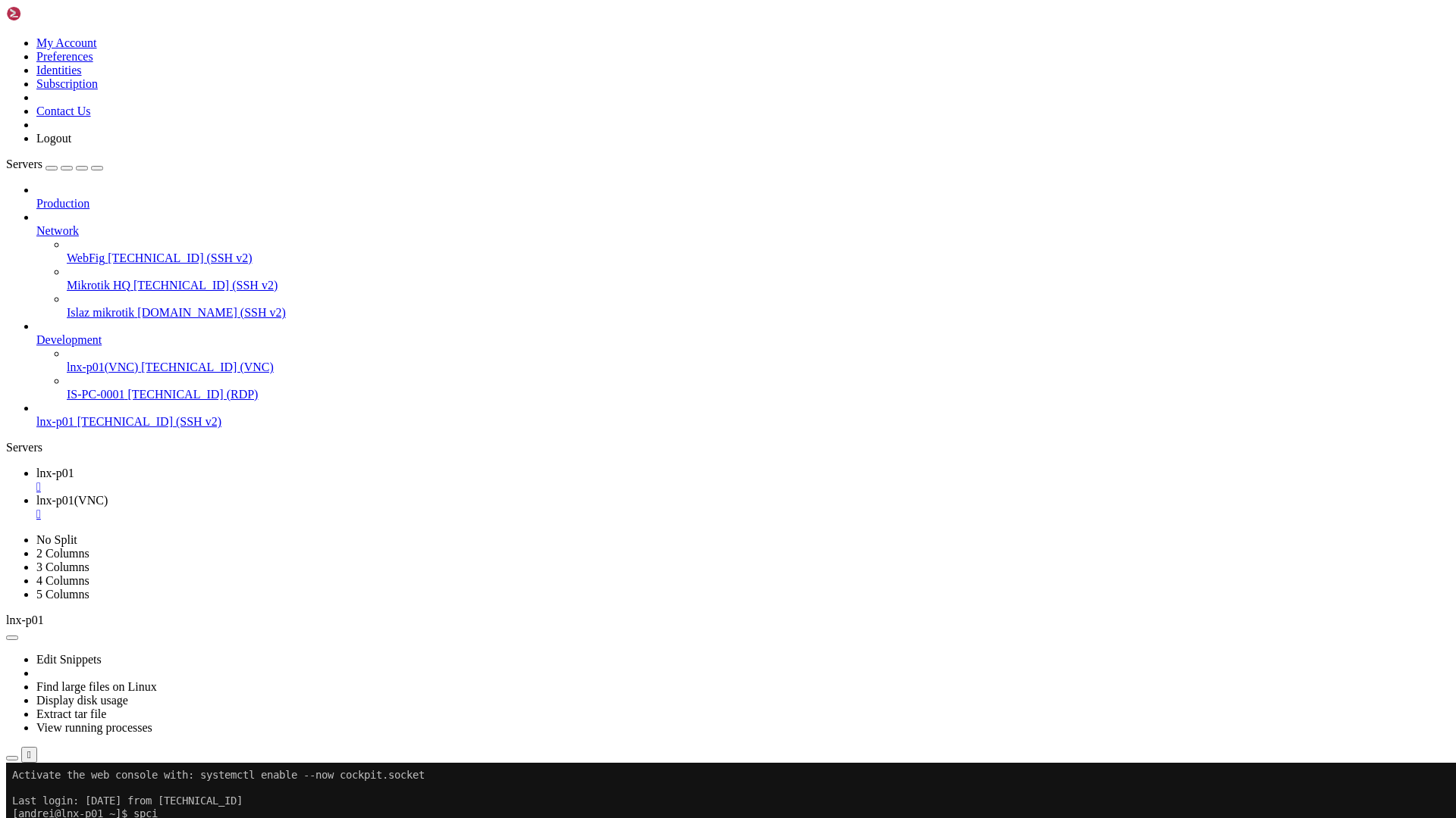 The image size is (1456, 818). What do you see at coordinates (59, 70) in the screenshot?
I see `a: Identities` at bounding box center [59, 70].